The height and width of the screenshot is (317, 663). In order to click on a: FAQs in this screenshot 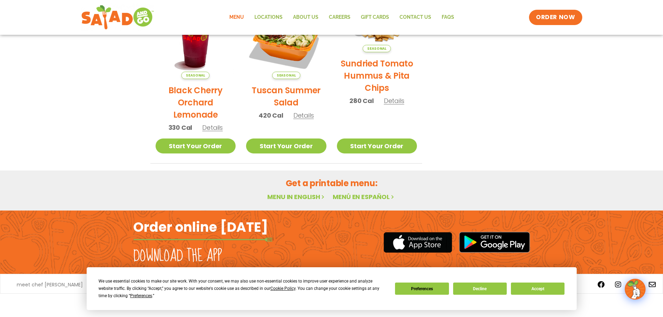, I will do `click(448, 17)`.